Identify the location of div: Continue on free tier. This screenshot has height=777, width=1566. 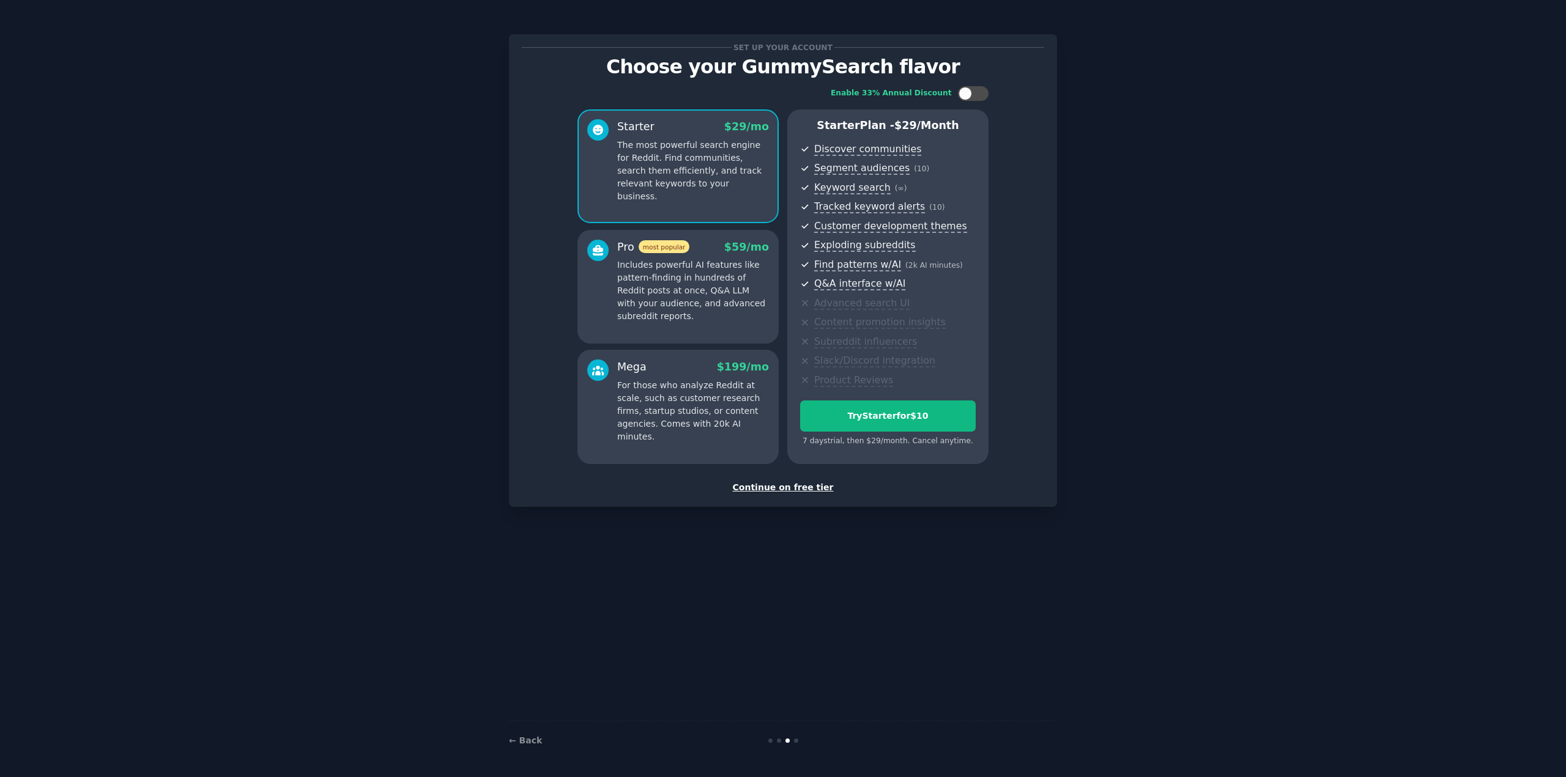
(783, 487).